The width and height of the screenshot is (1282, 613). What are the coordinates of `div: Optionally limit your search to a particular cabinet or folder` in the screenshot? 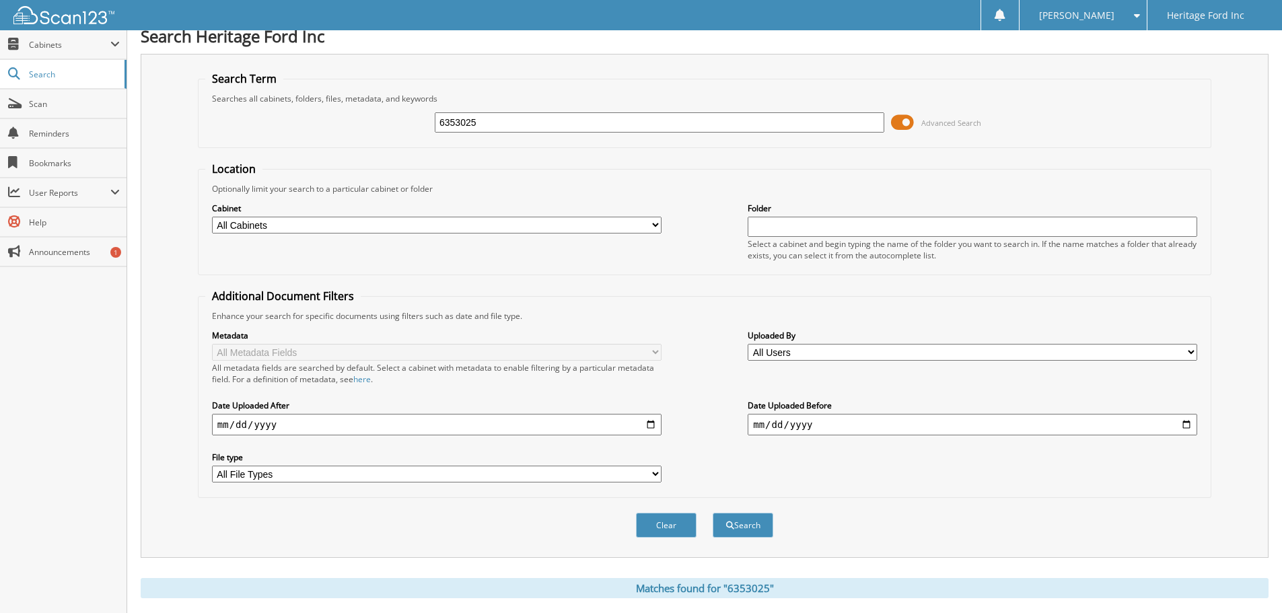 It's located at (705, 188).